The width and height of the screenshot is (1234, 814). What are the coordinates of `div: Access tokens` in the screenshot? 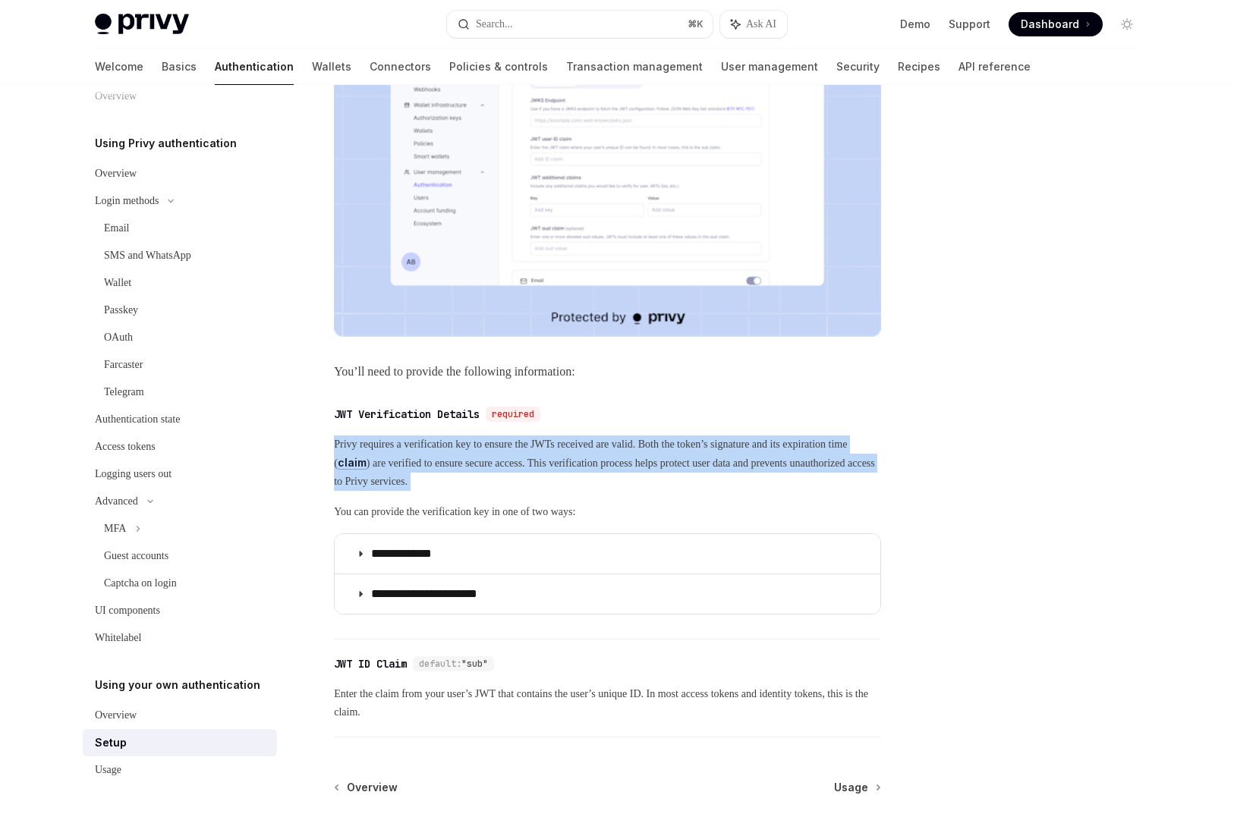 It's located at (125, 447).